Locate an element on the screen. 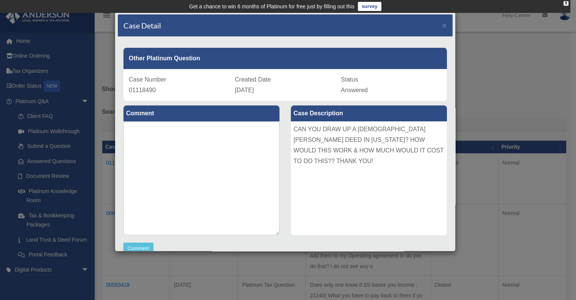 Image resolution: width=576 pixels, height=300 pixels. div: Get a chance to win 6 months of Platinum for free just by filling out this is located at coordinates (272, 6).